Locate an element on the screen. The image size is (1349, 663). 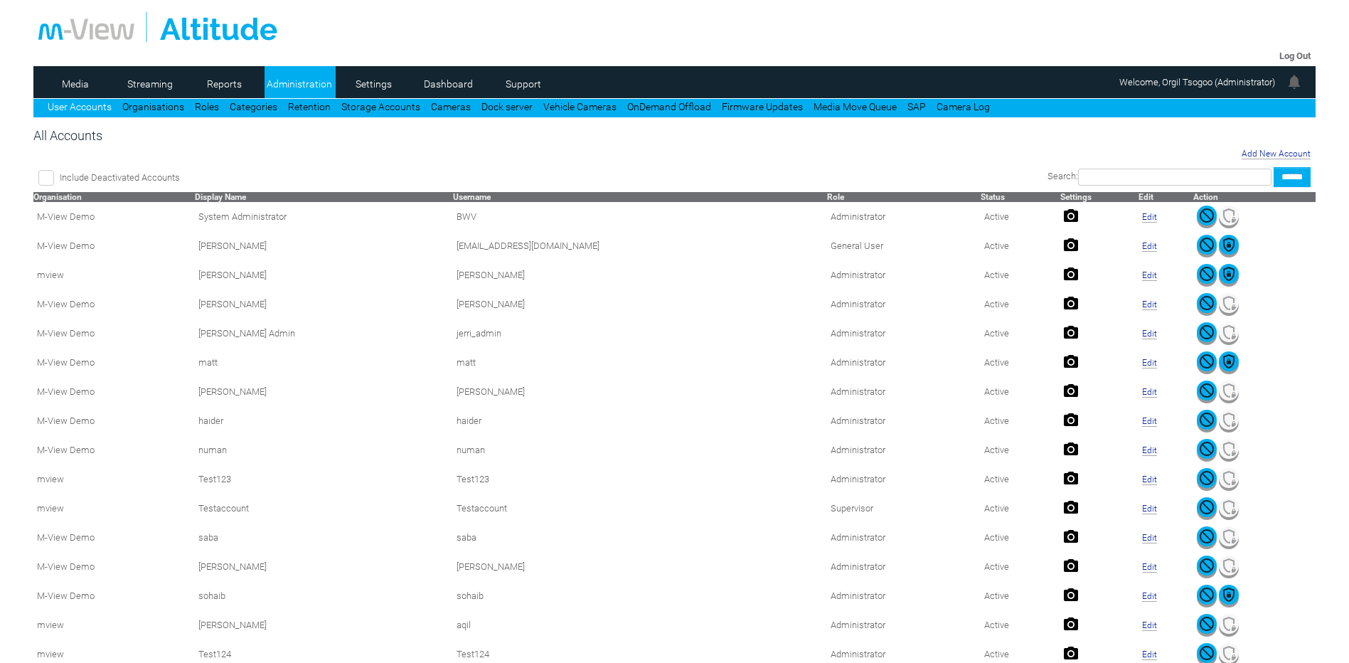
a: Administration is located at coordinates (299, 84).